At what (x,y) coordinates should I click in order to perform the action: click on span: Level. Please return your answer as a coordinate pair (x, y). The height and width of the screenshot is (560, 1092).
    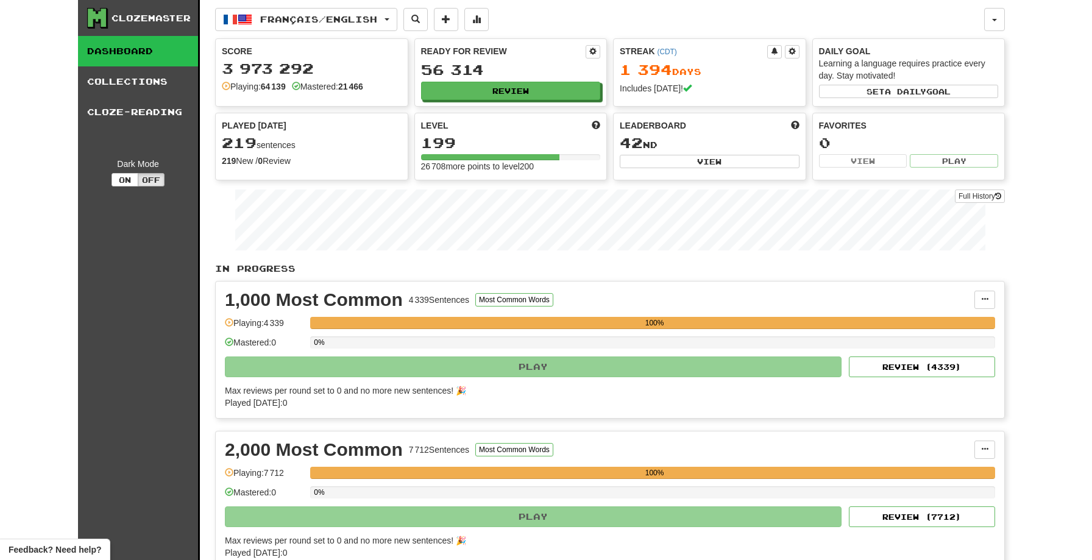
    Looking at the image, I should click on (435, 126).